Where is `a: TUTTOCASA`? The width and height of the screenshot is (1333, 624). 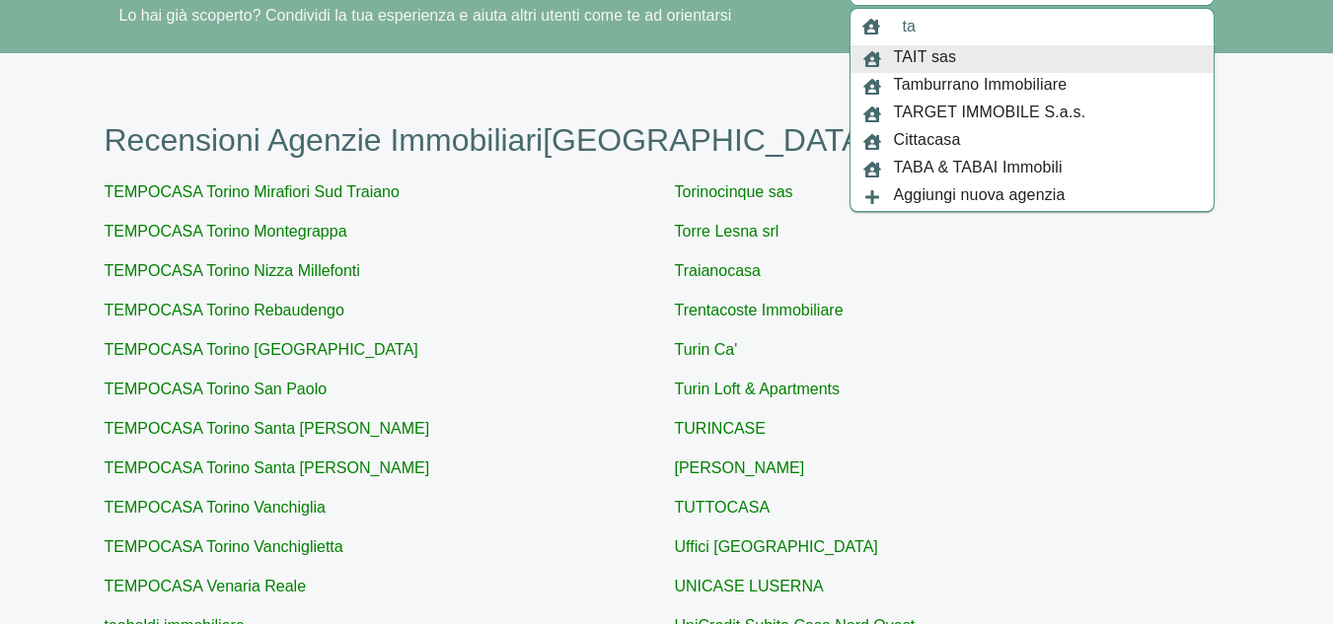 a: TUTTOCASA is located at coordinates (722, 507).